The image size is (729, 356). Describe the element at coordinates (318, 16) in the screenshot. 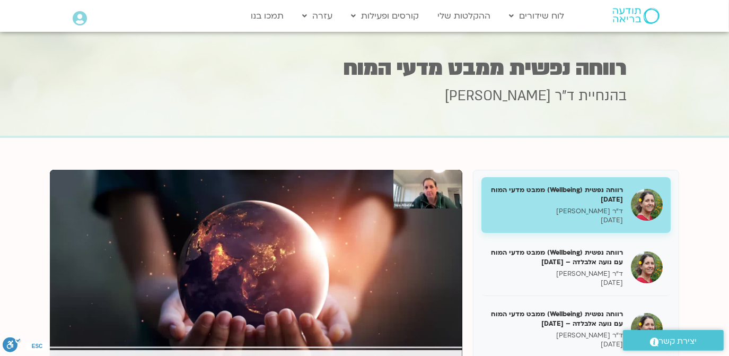

I see `a: עזרה` at that location.